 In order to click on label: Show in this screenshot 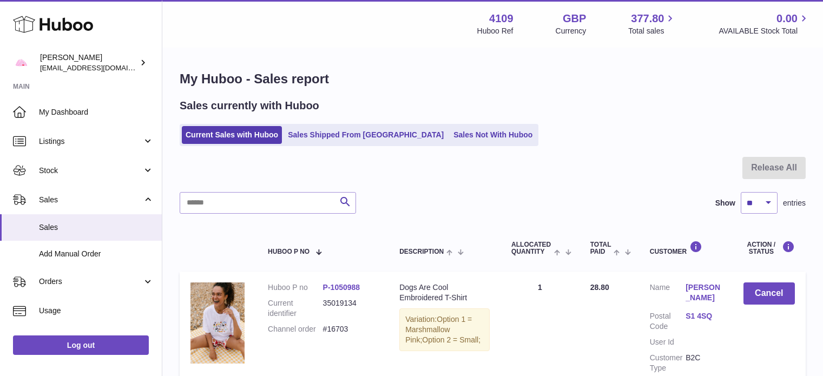, I will do `click(725, 203)`.